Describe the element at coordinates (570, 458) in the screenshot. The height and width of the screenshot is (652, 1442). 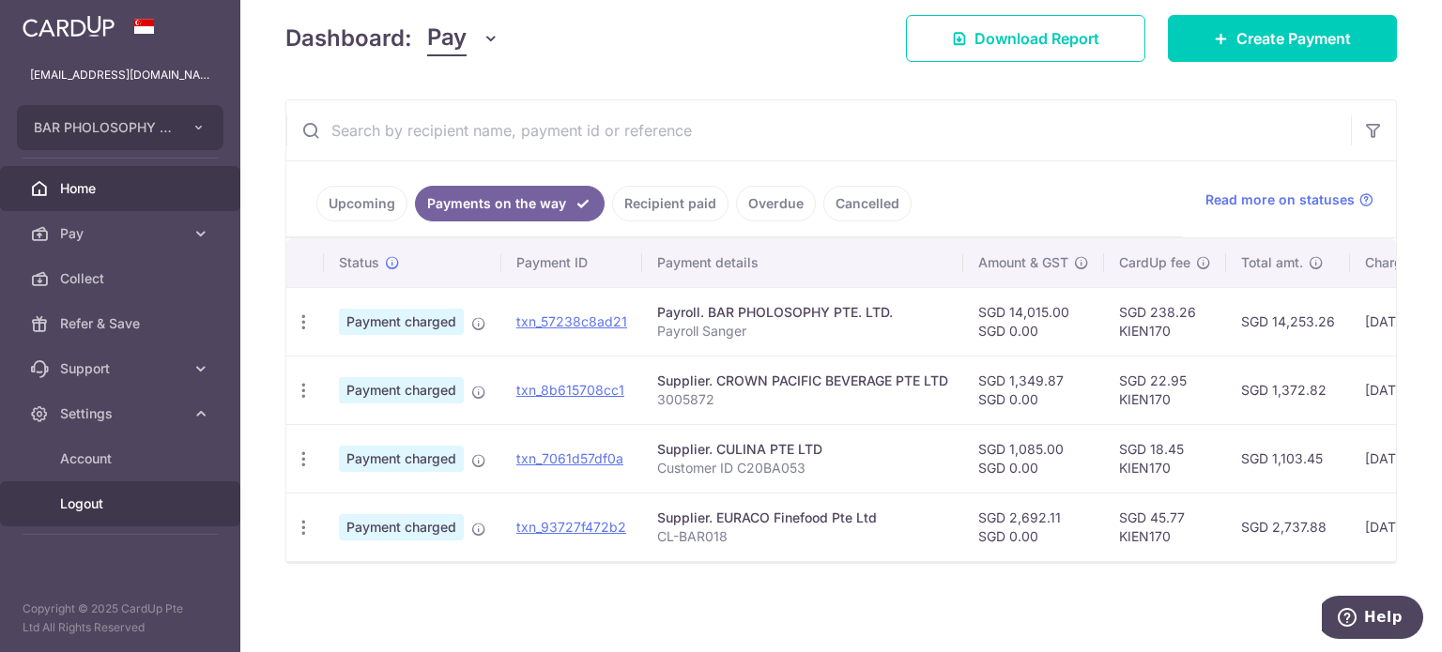
I see `a: txn_7061d57df0a` at that location.